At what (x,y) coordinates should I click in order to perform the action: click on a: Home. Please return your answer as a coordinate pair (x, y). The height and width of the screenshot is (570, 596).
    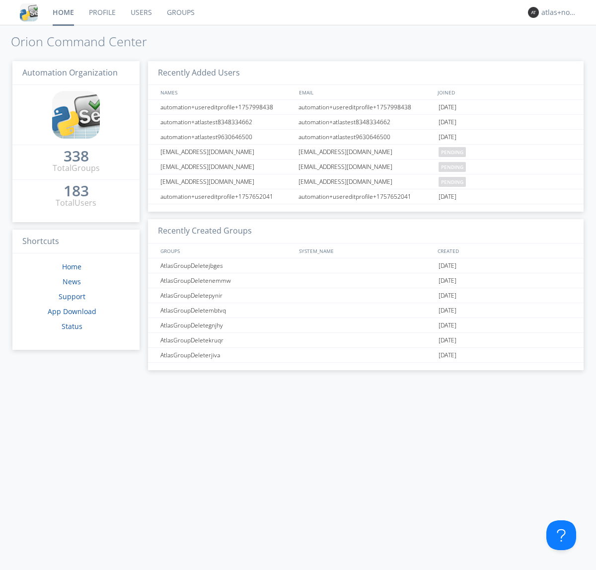
    Looking at the image, I should click on (72, 266).